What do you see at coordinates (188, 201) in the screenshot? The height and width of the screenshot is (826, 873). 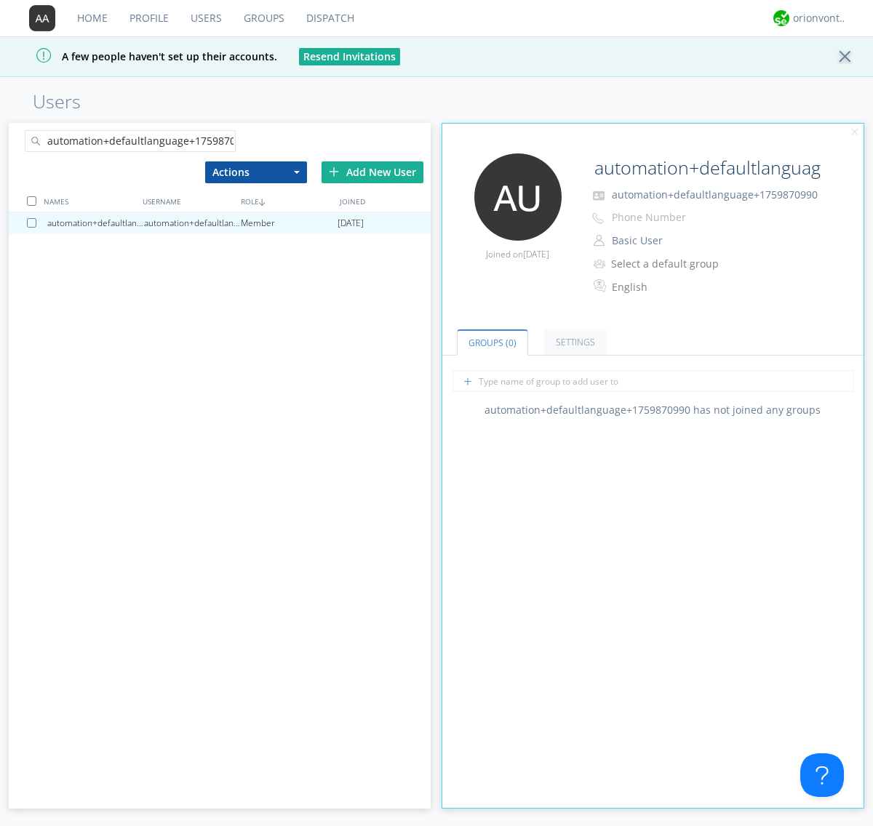 I see `div: USERNAME` at bounding box center [188, 201].